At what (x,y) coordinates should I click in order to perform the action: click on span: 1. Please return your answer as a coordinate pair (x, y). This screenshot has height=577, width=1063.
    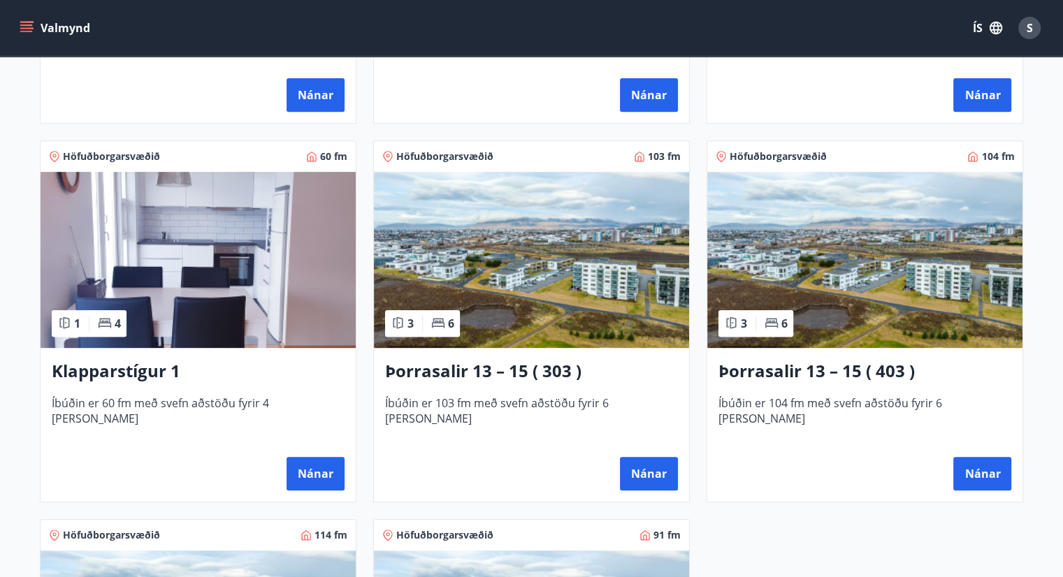
    Looking at the image, I should click on (77, 324).